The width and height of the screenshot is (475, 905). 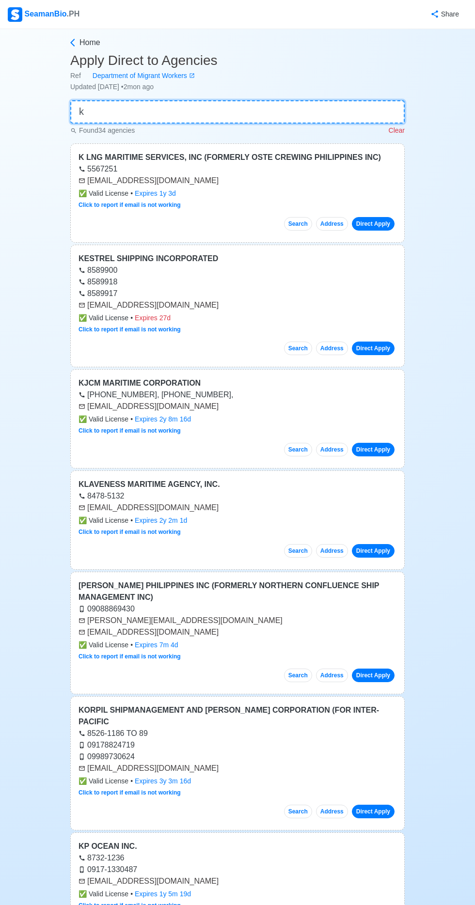 What do you see at coordinates (101, 857) in the screenshot?
I see `a: 8732-1236` at bounding box center [101, 857].